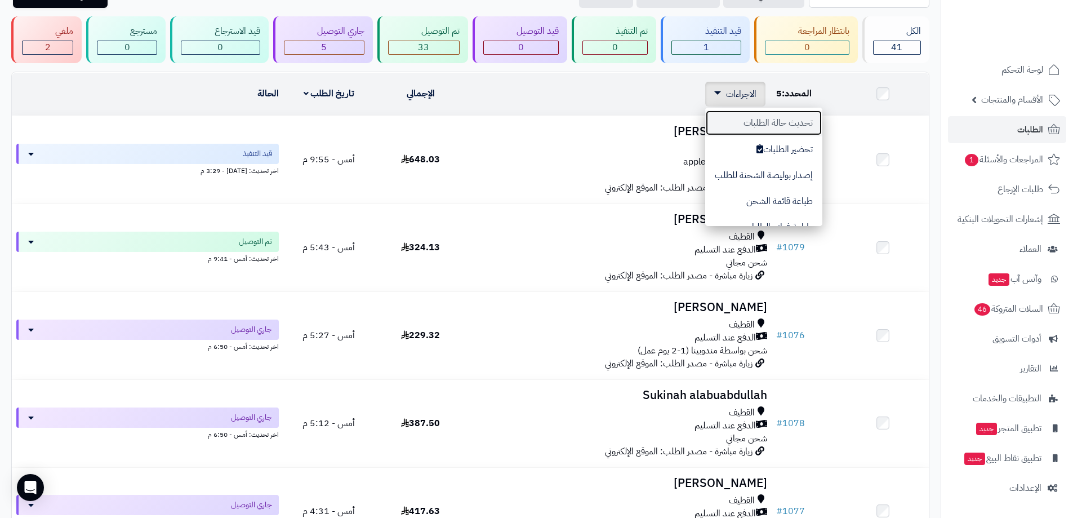 This screenshot has height=518, width=1073. I want to click on a: العملاء, so click(1008, 249).